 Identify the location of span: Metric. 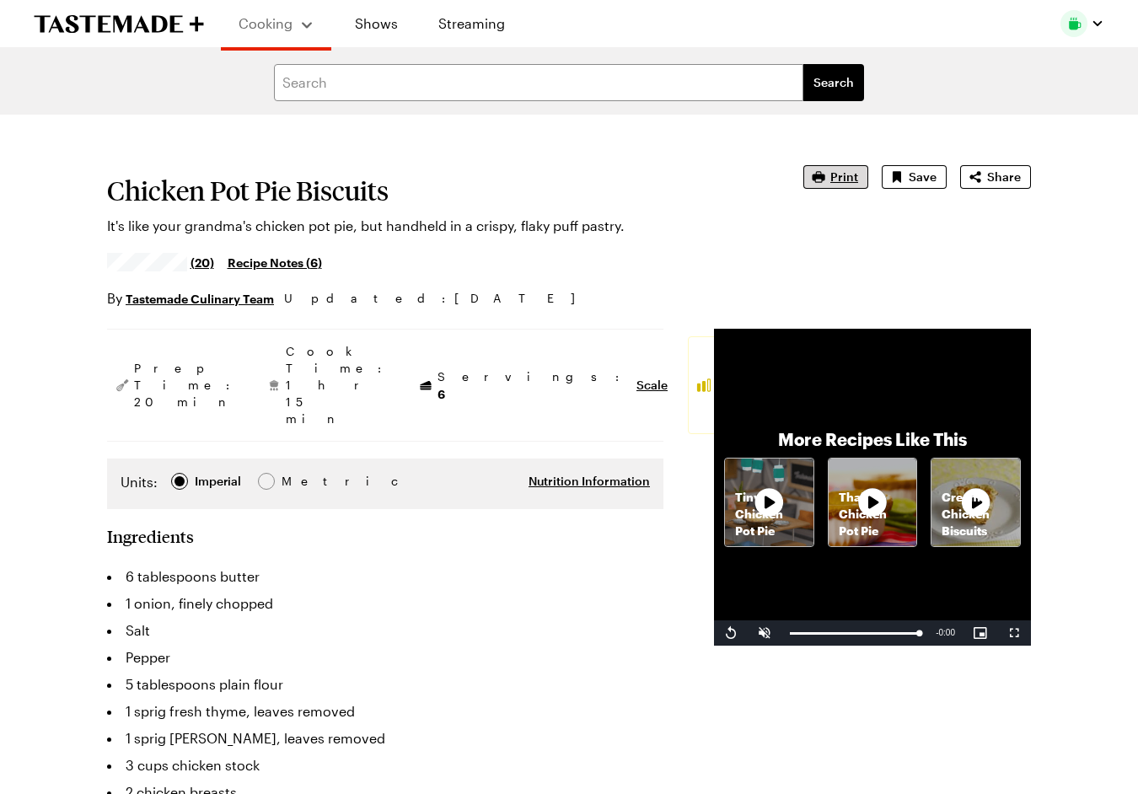
(300, 481).